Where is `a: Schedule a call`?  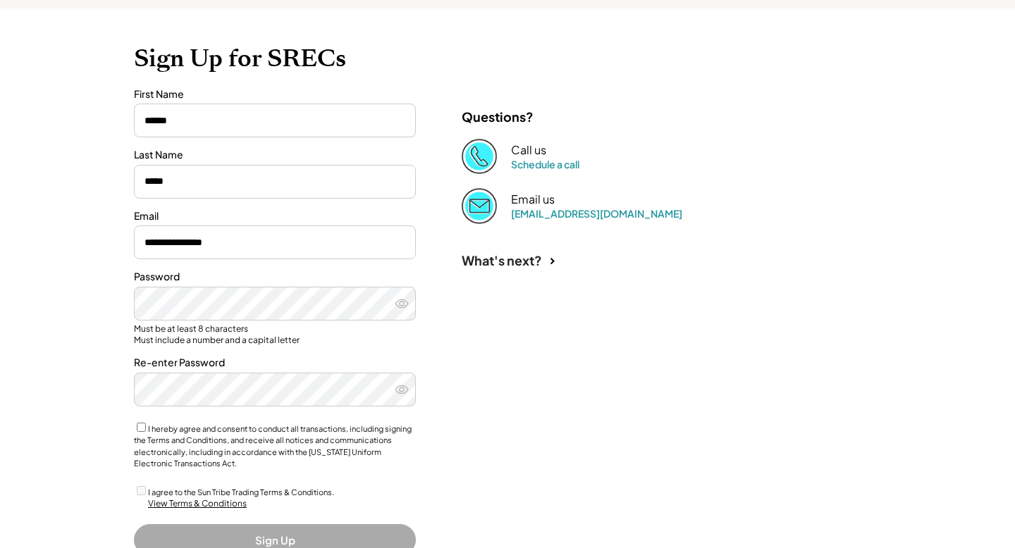 a: Schedule a call is located at coordinates (545, 164).